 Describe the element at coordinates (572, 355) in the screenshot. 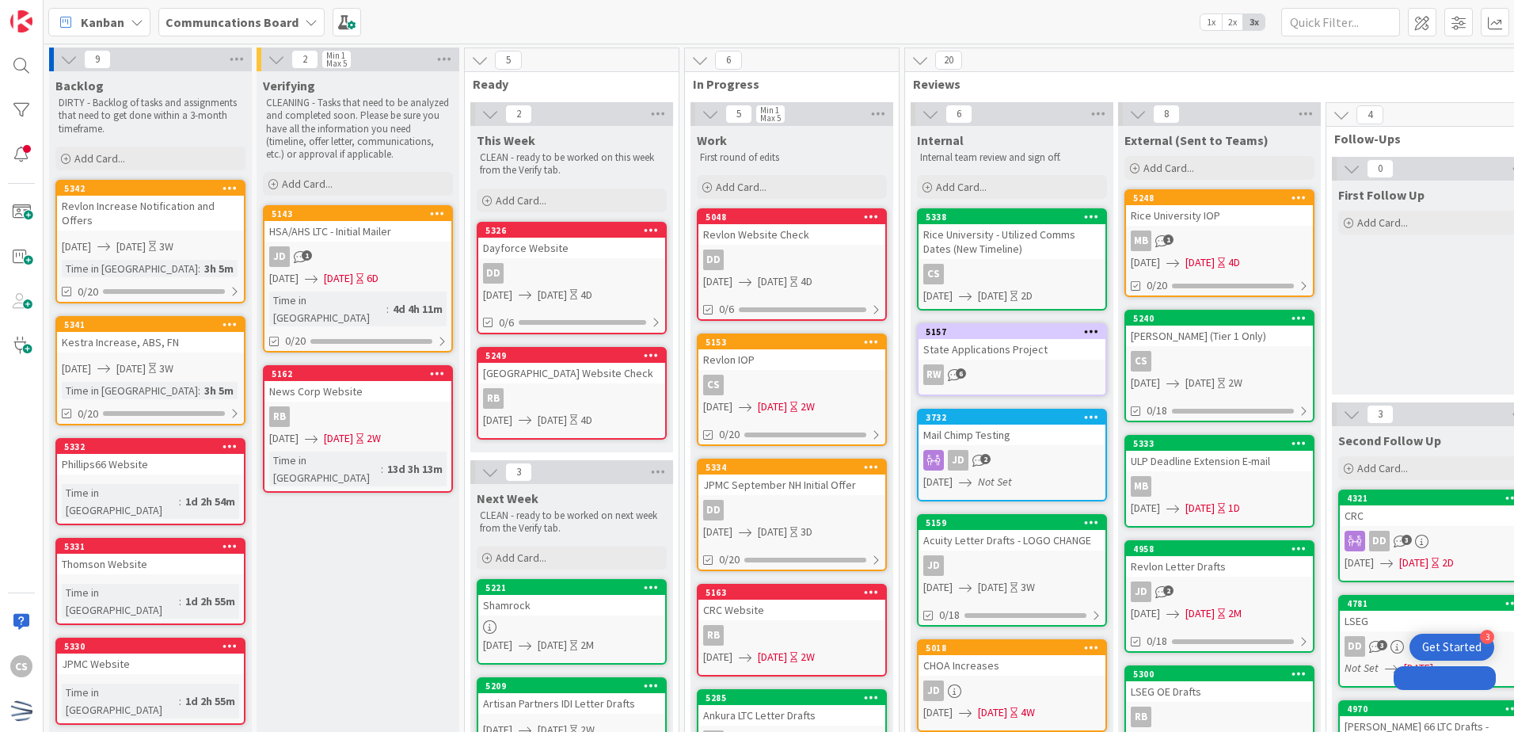

I see `div: 5249` at that location.